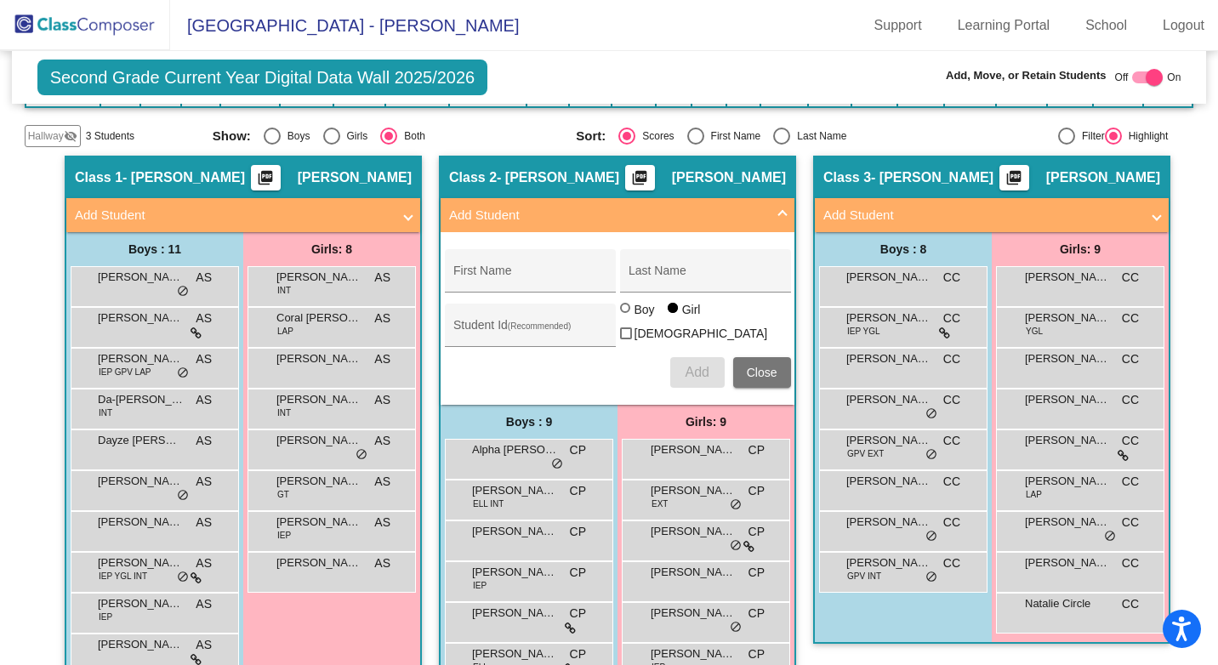  Describe the element at coordinates (110, 136) in the screenshot. I see `span: 3 Students` at that location.